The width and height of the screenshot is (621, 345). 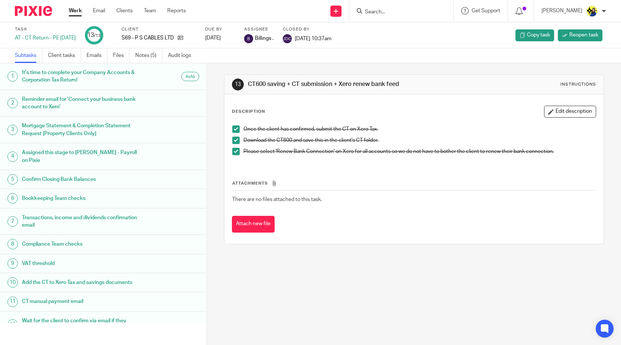 What do you see at coordinates (81, 129) in the screenshot?
I see `h1: Mortgage Statement & Completion Statement Request [Property Clients Only]` at bounding box center [81, 129].